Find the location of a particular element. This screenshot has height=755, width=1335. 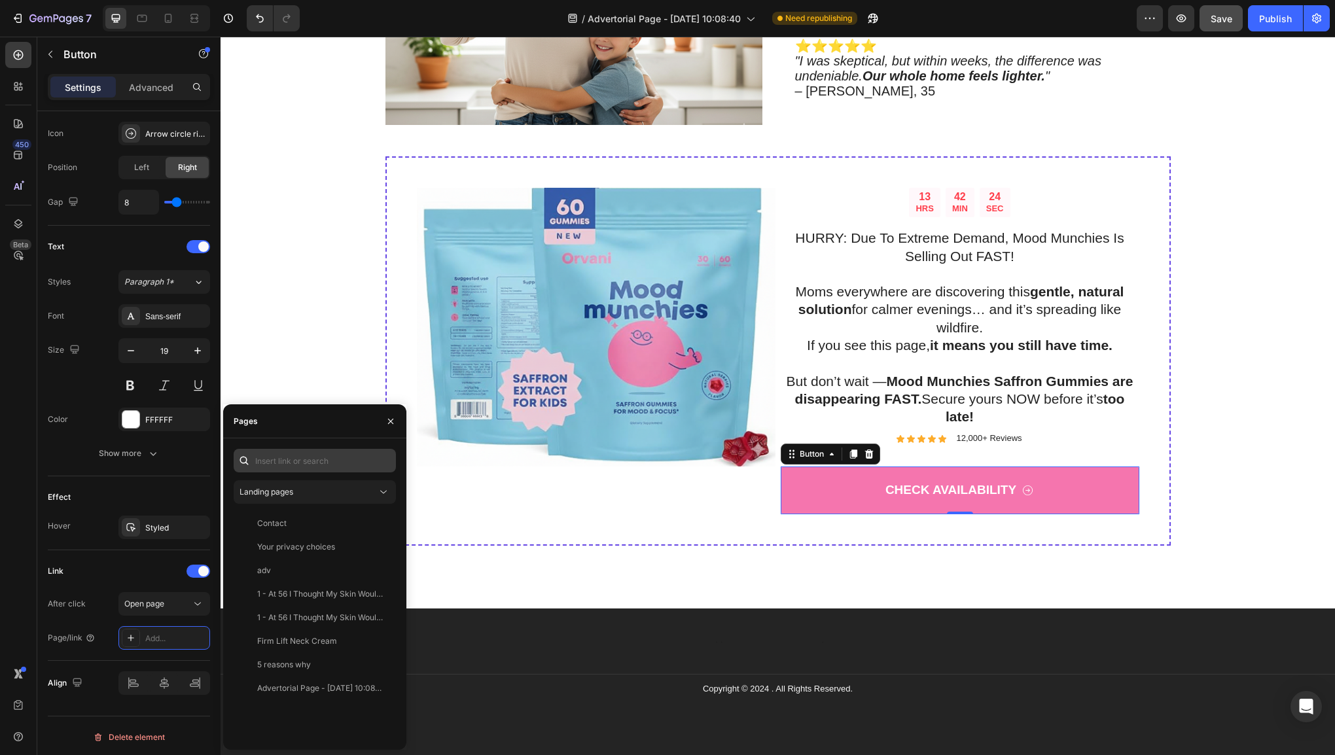

div: adv is located at coordinates (264, 570).